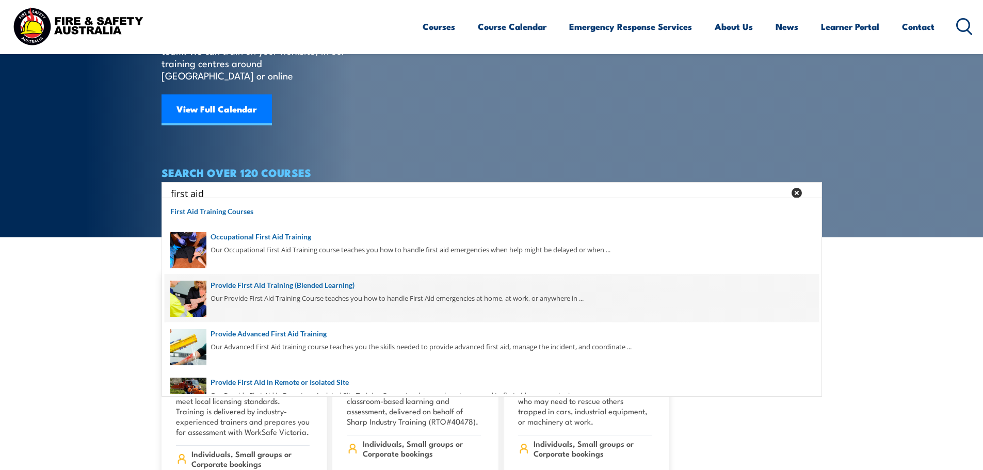 This screenshot has width=983, height=470. What do you see at coordinates (492, 237) in the screenshot?
I see `a: Occupational First Aid Training` at bounding box center [492, 237].